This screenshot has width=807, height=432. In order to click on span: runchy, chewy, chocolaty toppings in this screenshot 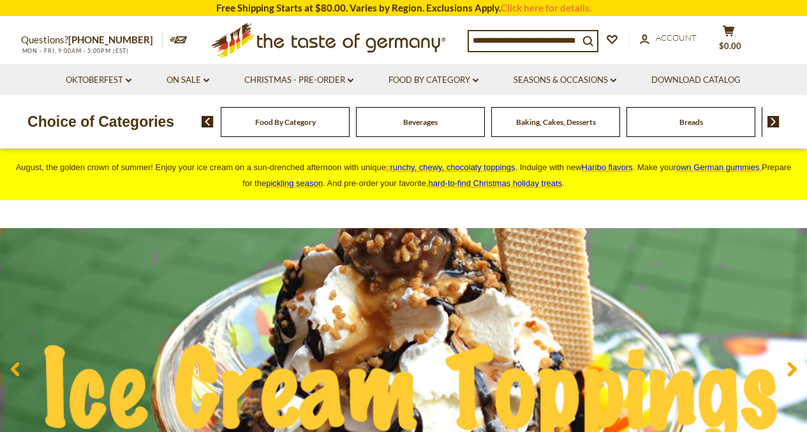, I will do `click(452, 167)`.